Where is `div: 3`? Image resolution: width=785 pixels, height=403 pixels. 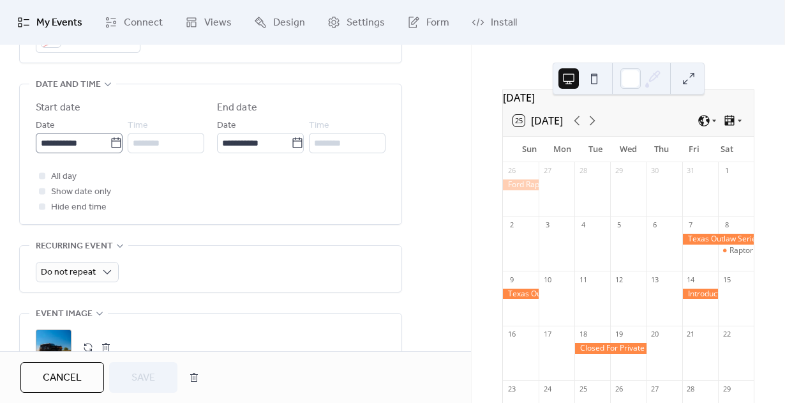 div: 3 is located at coordinates (547, 225).